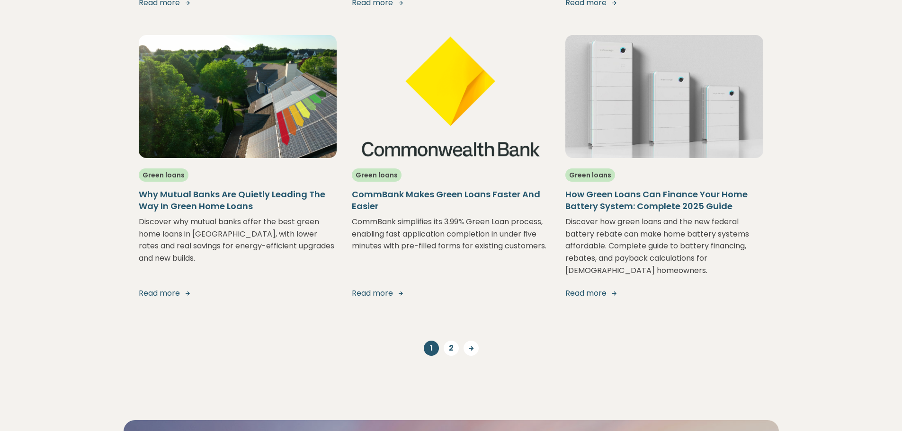  I want to click on p: CommBank simplifies its 3.99% Green Loan process, enabling fast application completion in under f..., so click(451, 246).